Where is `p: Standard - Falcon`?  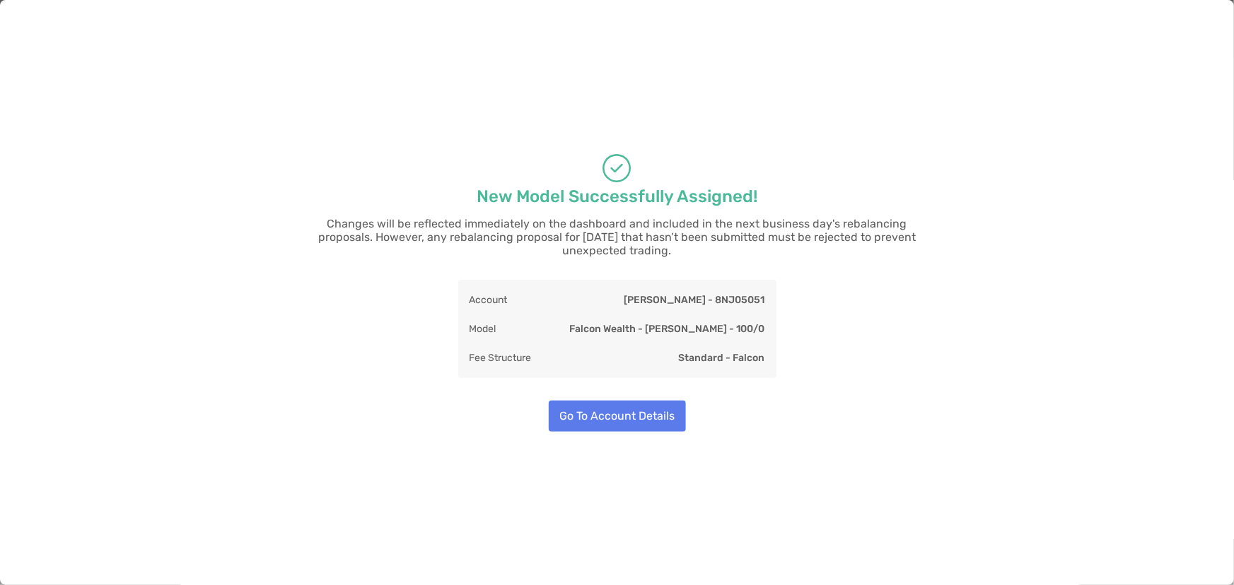
p: Standard - Falcon is located at coordinates (722, 358).